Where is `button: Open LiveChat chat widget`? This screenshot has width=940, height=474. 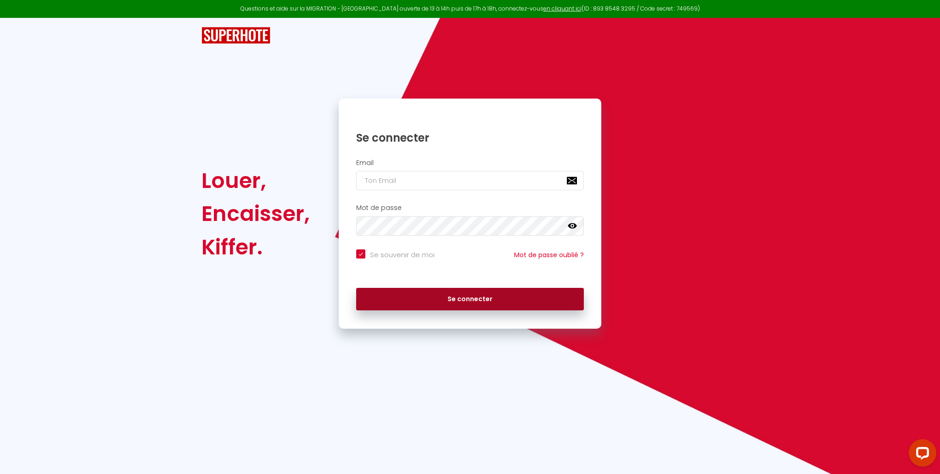
button: Open LiveChat chat widget is located at coordinates (21, 17).